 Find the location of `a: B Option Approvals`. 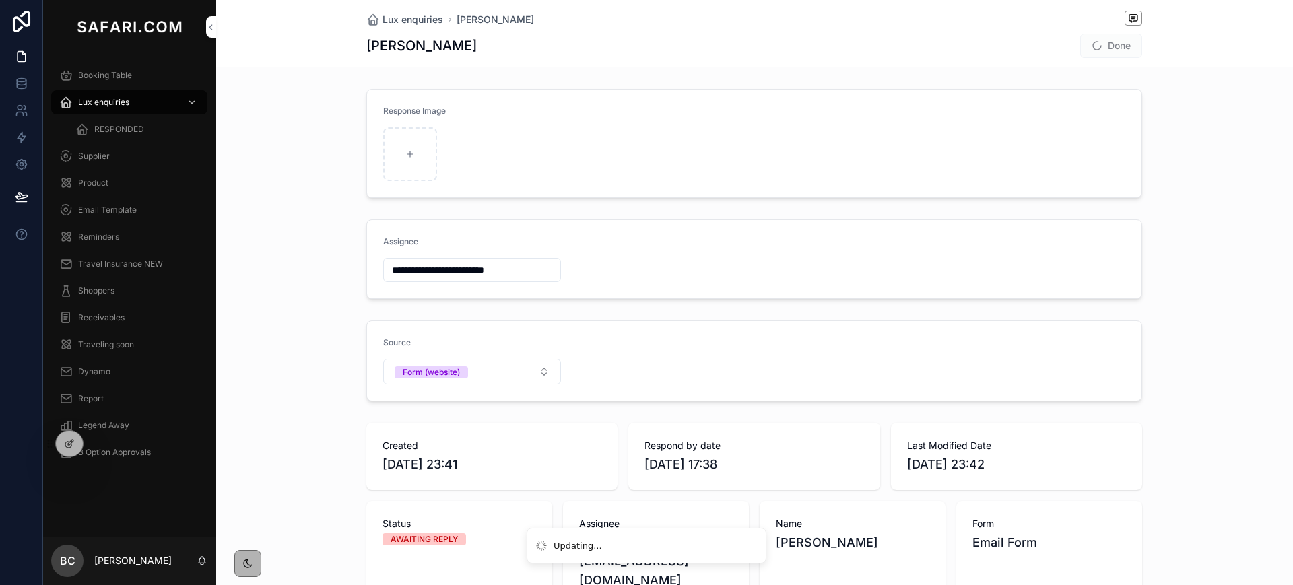

a: B Option Approvals is located at coordinates (129, 453).